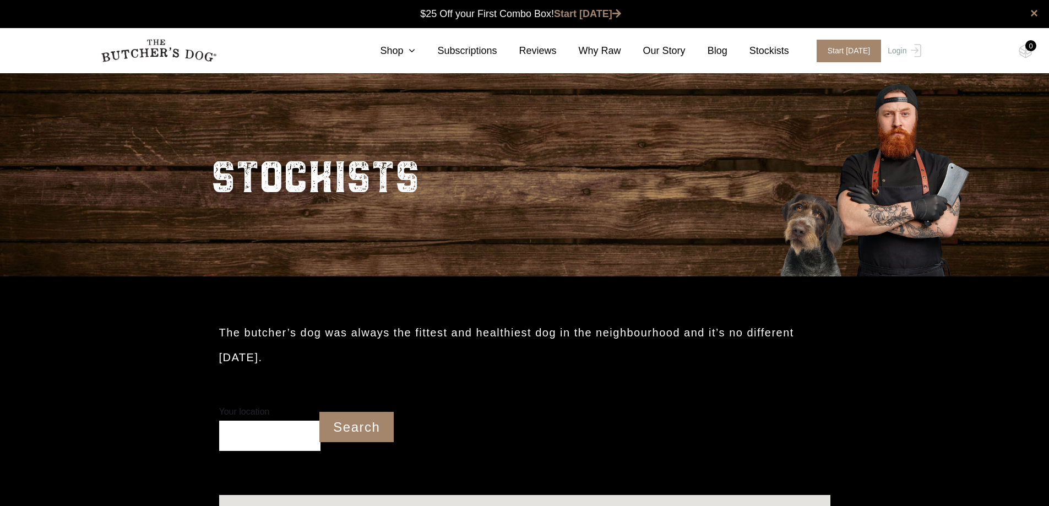 The height and width of the screenshot is (506, 1049). What do you see at coordinates (527, 51) in the screenshot?
I see `a: Reviews` at bounding box center [527, 51].